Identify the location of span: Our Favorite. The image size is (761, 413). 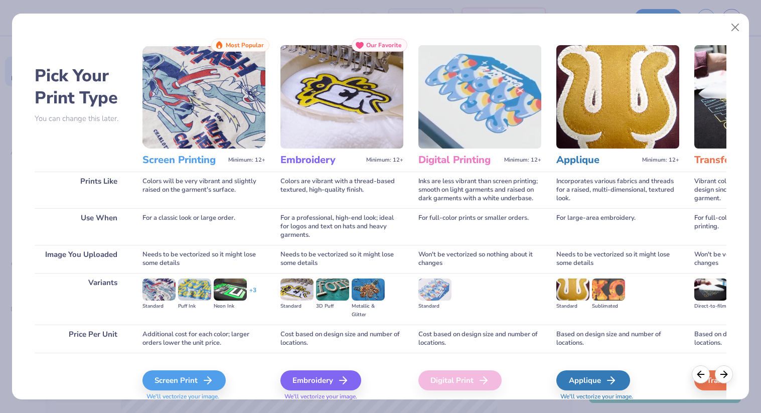
(384, 45).